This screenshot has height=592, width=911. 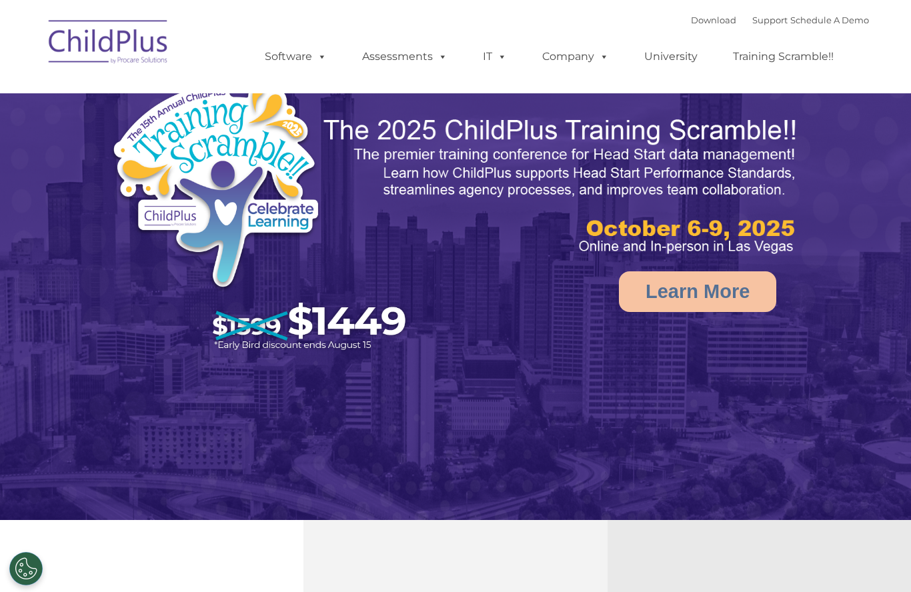 I want to click on a: Support, so click(x=770, y=20).